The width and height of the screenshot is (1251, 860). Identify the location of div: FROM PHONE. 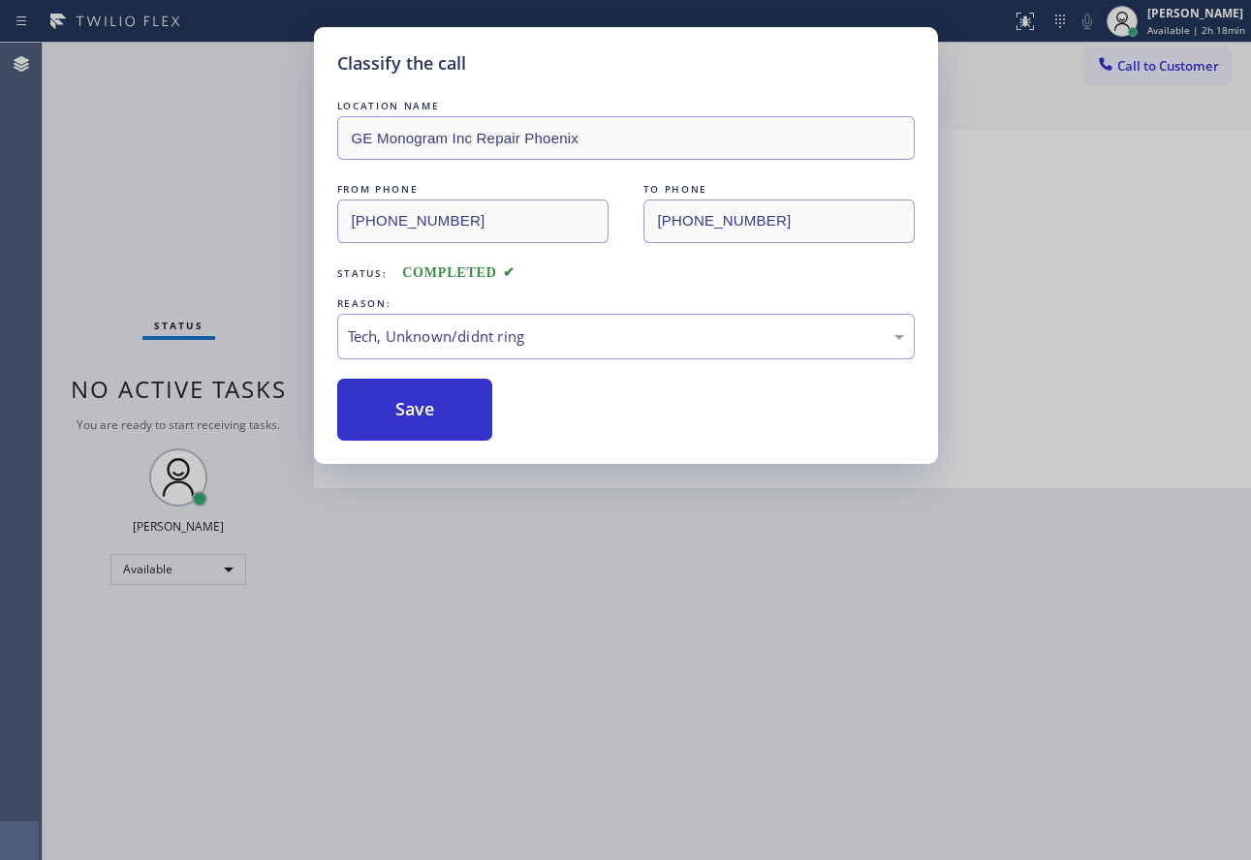
(473, 189).